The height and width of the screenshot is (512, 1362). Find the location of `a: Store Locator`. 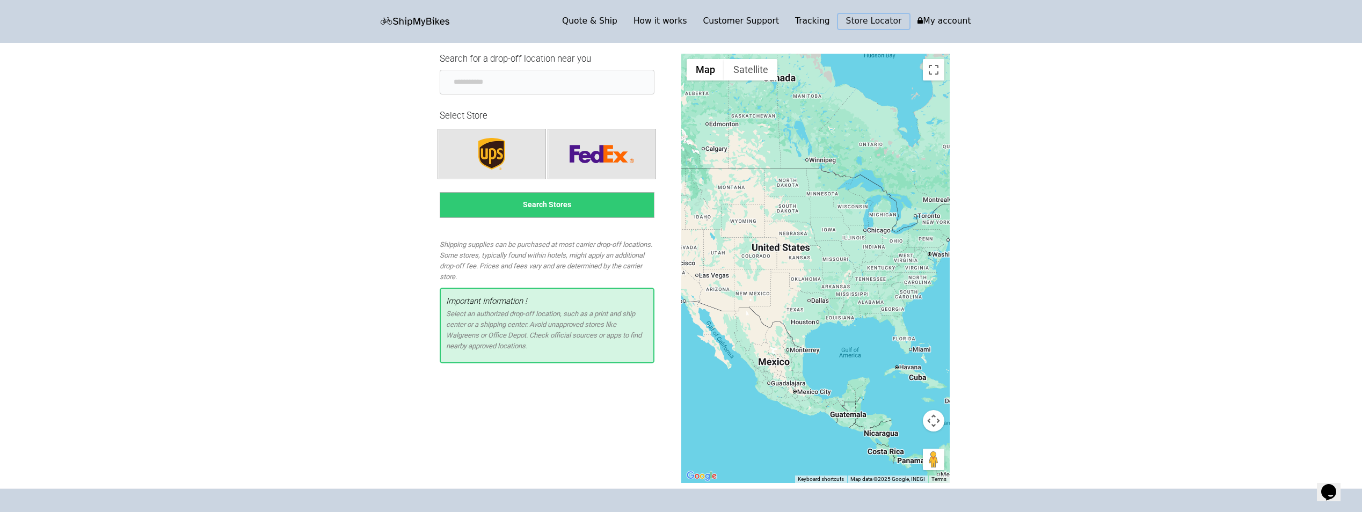

a: Store Locator is located at coordinates (874, 21).